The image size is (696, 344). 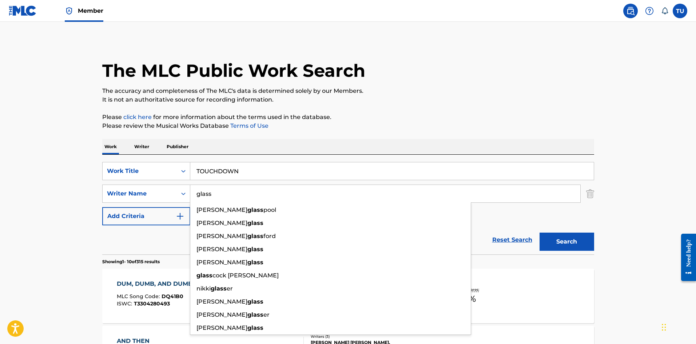 I want to click on a: Public Search, so click(x=631, y=11).